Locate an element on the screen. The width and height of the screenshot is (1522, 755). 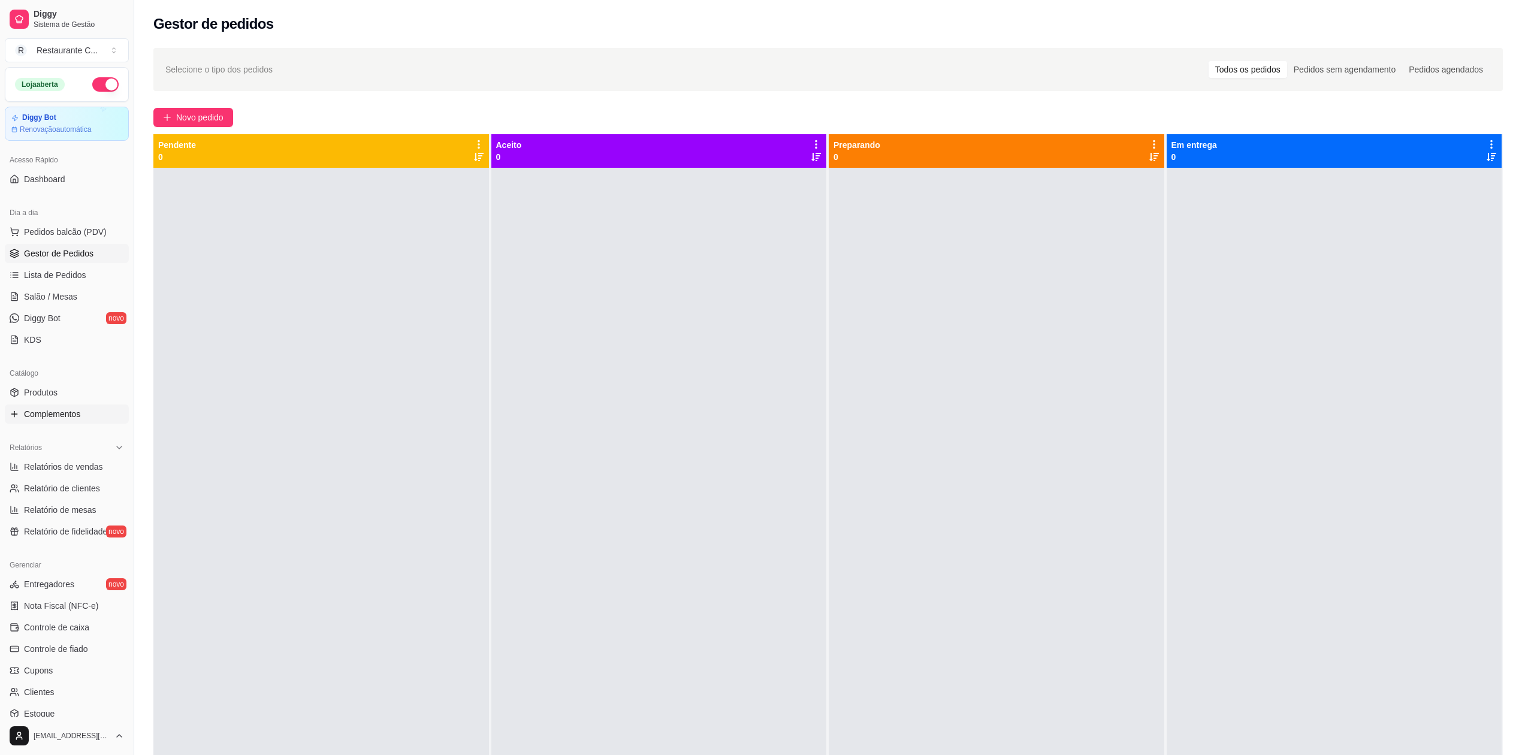
a: Produtos is located at coordinates (67, 392).